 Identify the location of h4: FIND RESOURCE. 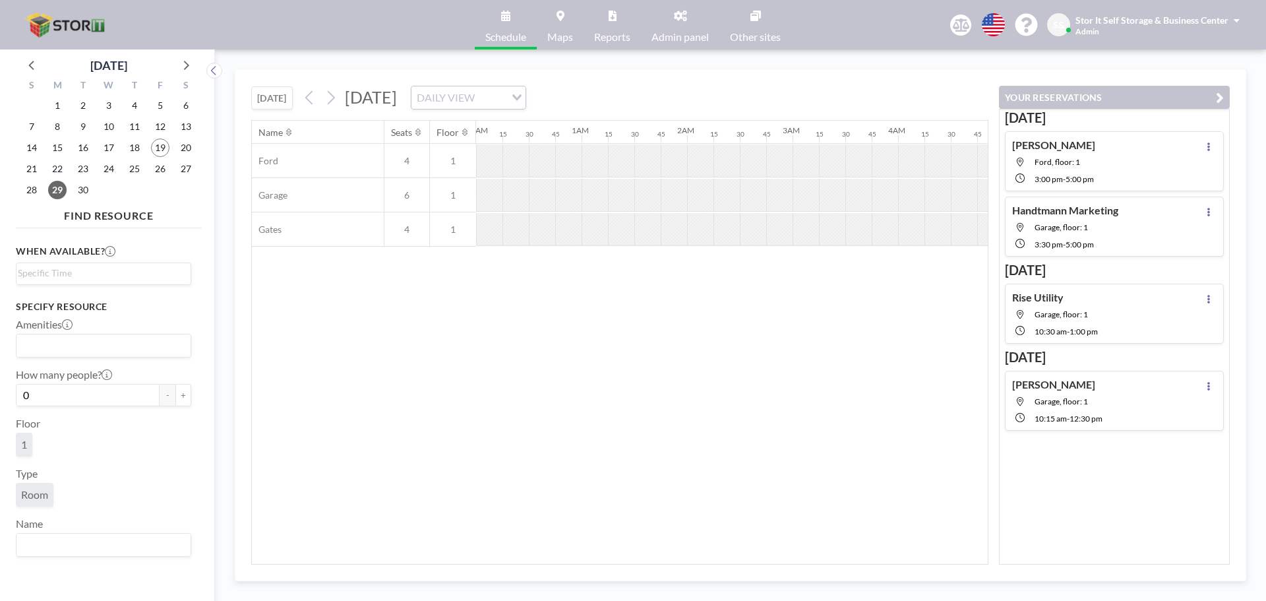
(109, 213).